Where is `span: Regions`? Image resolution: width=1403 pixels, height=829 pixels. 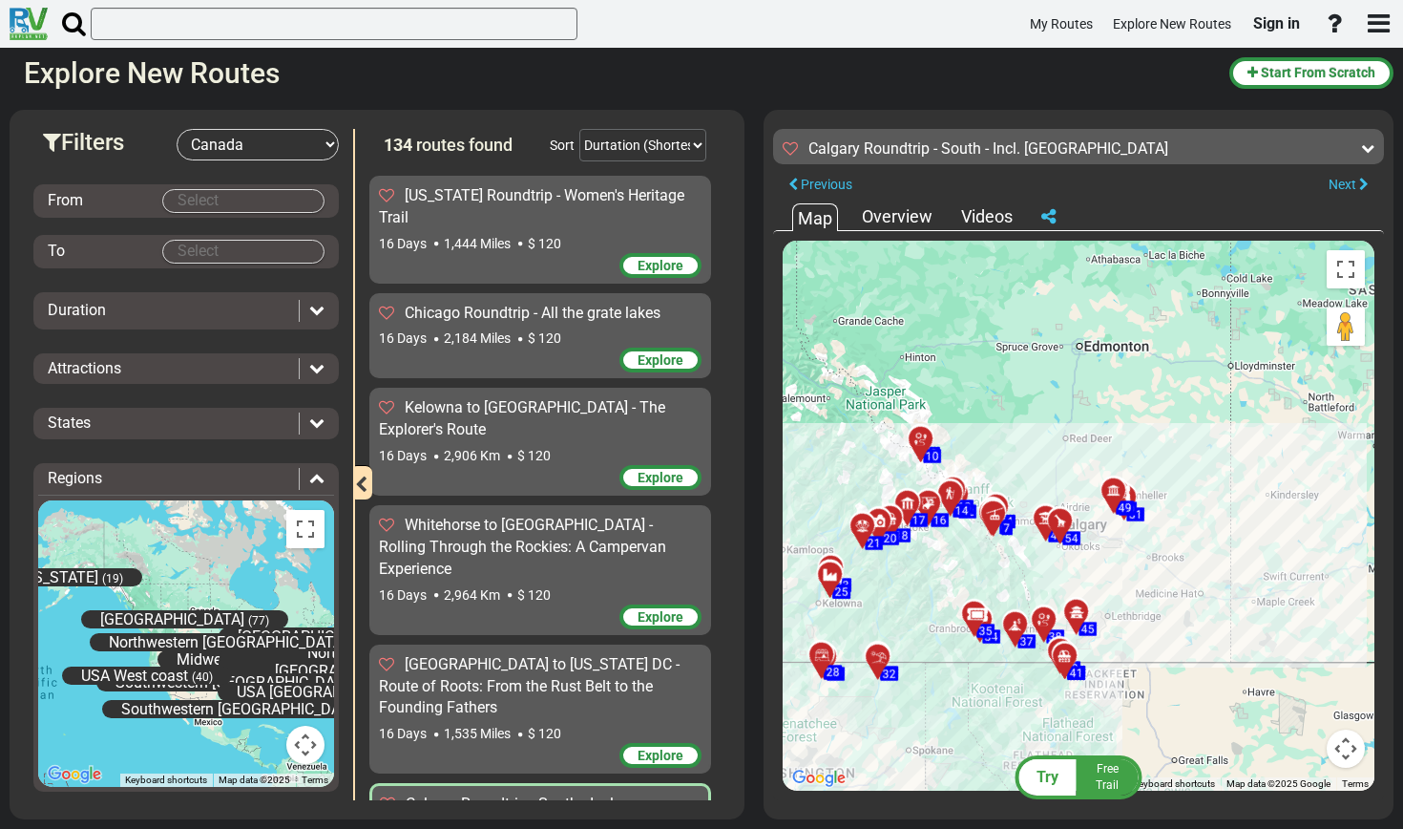
span: Regions is located at coordinates (74, 477).